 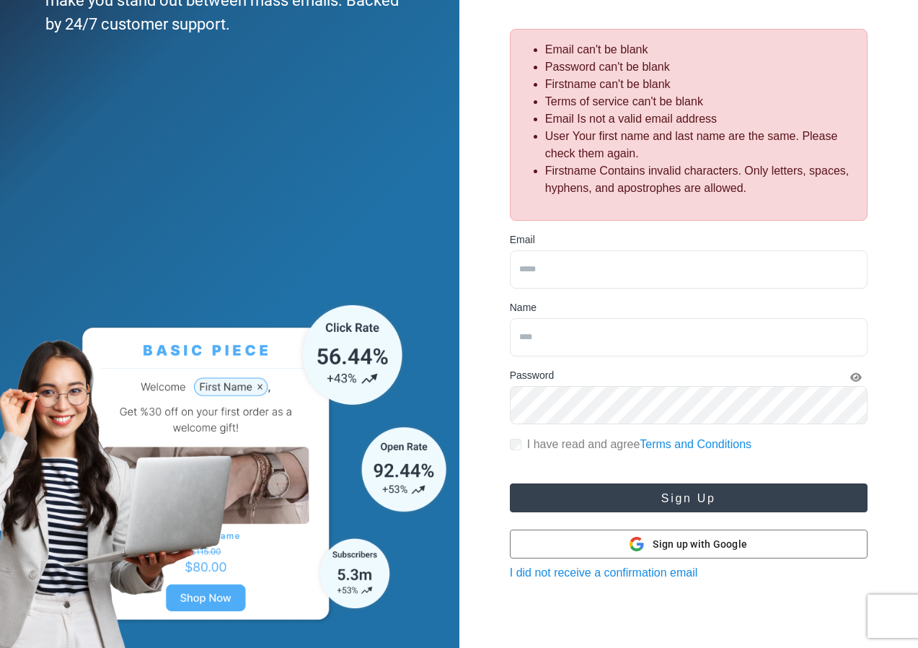 I want to click on i: Show Password, so click(x=856, y=377).